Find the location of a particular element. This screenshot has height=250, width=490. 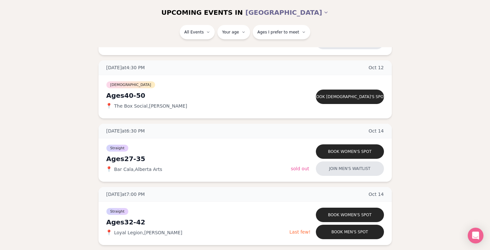

span: Oct 12 is located at coordinates (376, 67).